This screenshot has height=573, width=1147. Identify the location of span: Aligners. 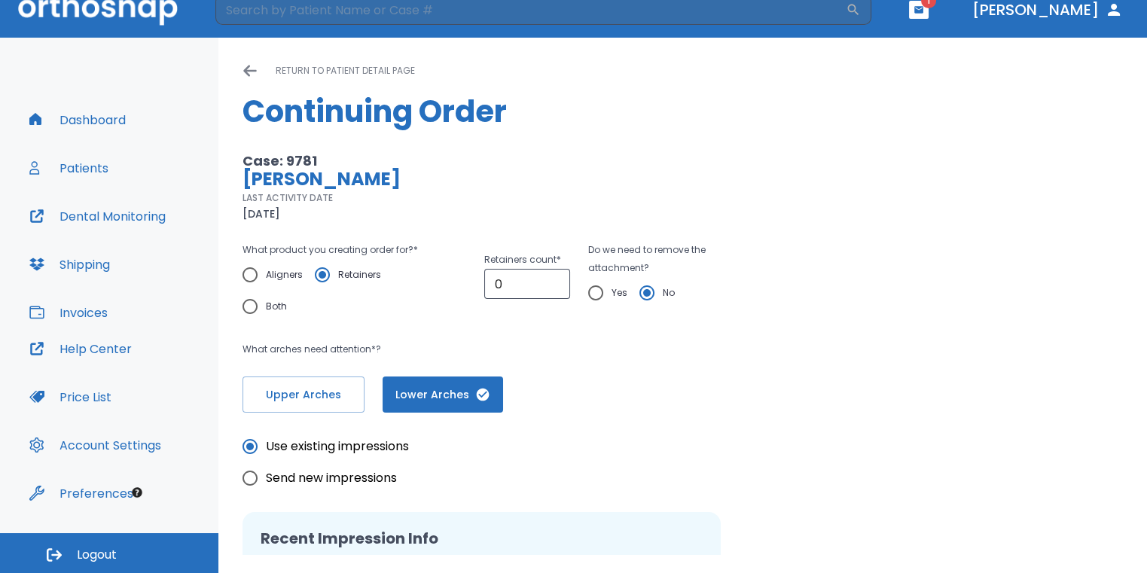
(284, 275).